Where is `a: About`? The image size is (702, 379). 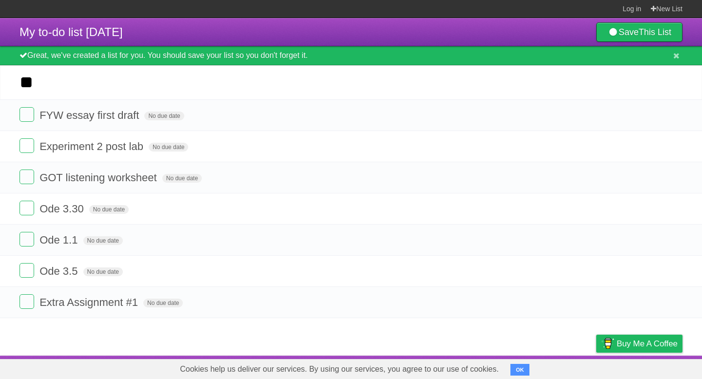
a: About is located at coordinates (477, 368).